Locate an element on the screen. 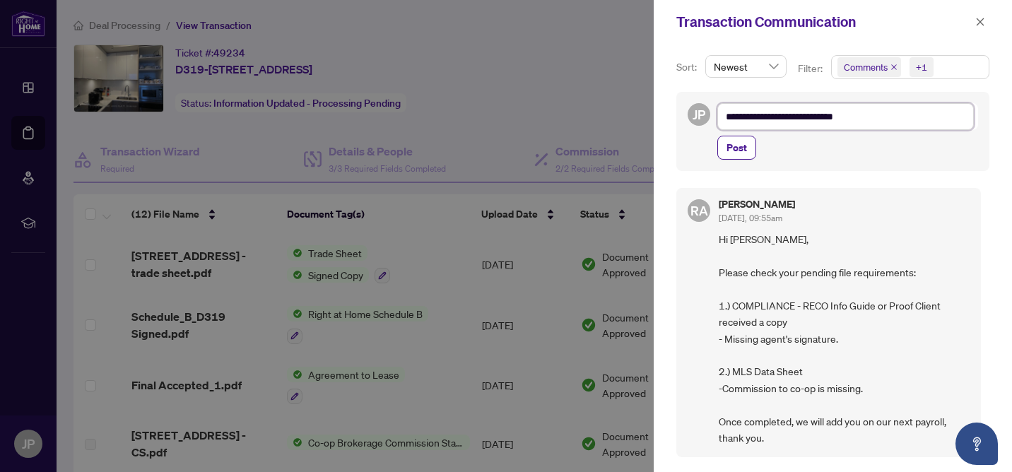  span: Newest is located at coordinates (745, 66).